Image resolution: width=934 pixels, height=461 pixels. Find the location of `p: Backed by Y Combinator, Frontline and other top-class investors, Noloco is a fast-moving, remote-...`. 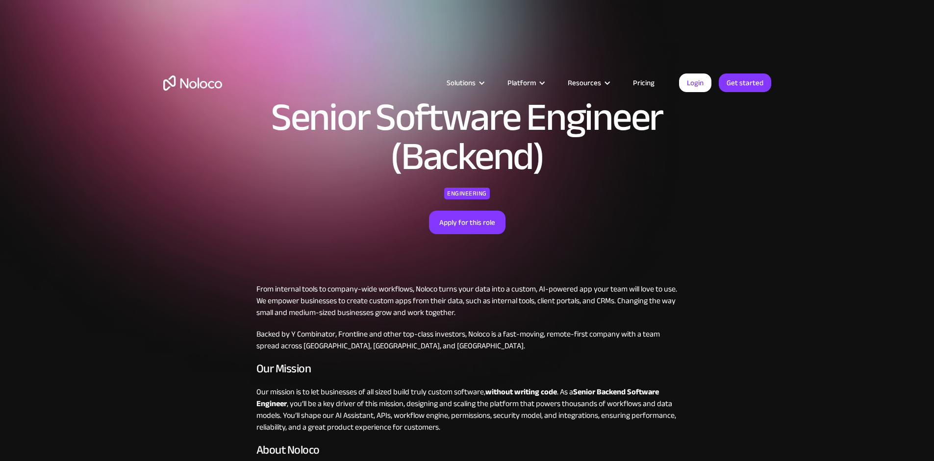

p: Backed by Y Combinator, Frontline and other top-class investors, Noloco is a fast-moving, remote-... is located at coordinates (467, 340).